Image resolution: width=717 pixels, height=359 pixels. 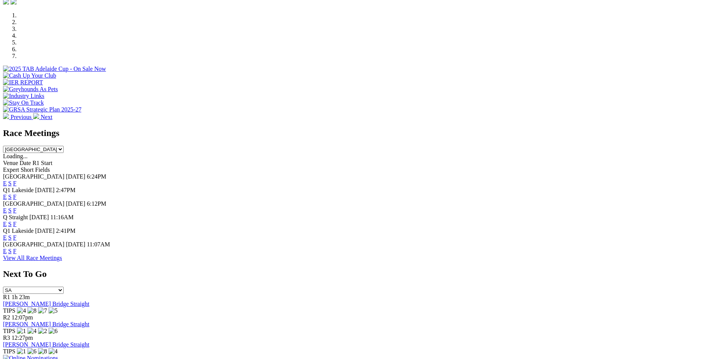 What do you see at coordinates (22, 337) in the screenshot?
I see `span: 12:27pm` at bounding box center [22, 337].